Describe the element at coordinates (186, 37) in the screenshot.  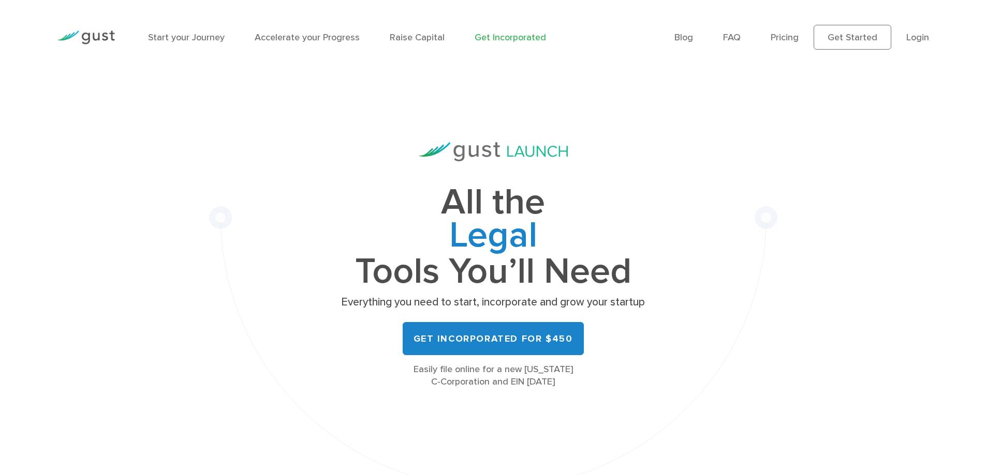
I see `a: Start your Journey` at that location.